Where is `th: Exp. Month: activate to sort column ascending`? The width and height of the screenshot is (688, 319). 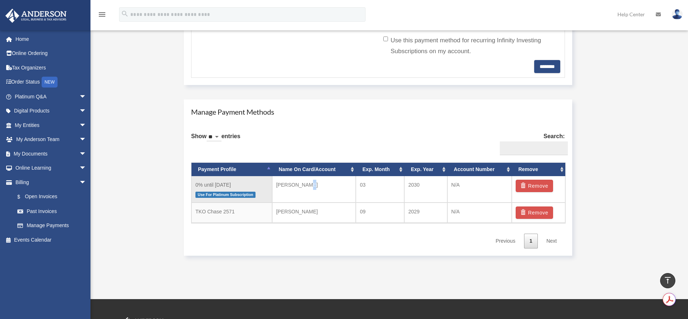 th: Exp. Month: activate to sort column ascending is located at coordinates (380, 169).